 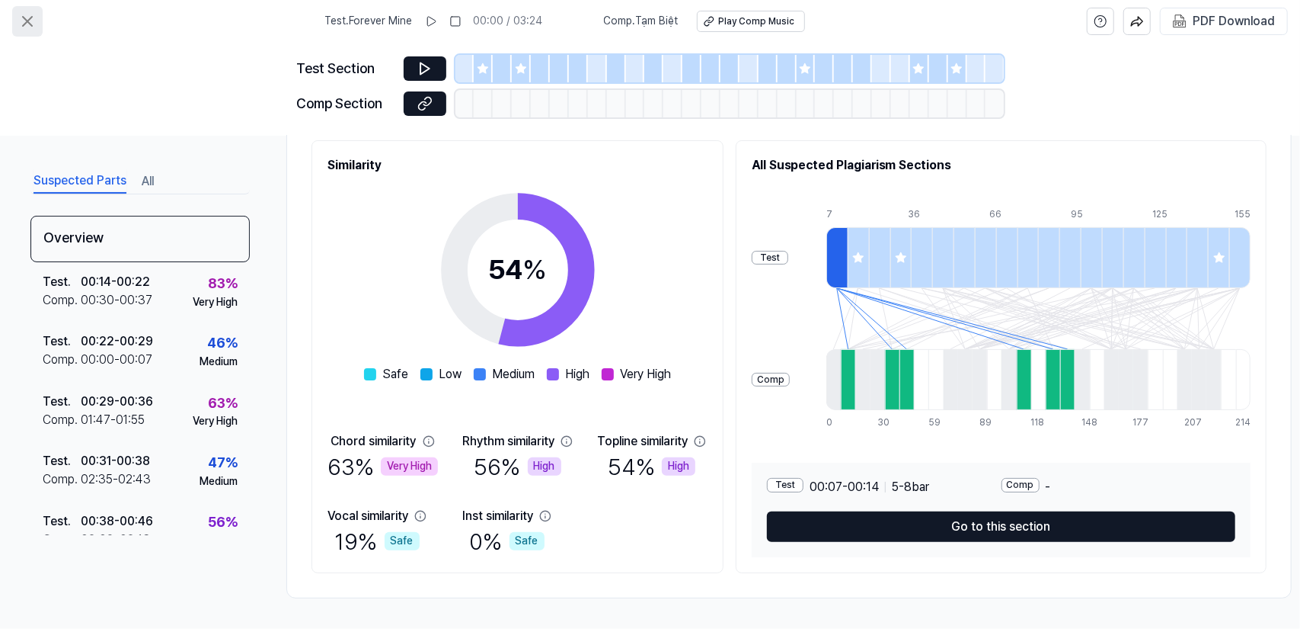 What do you see at coordinates (117, 401) in the screenshot?
I see `div: 00:29 - 00:36` at bounding box center [117, 401].